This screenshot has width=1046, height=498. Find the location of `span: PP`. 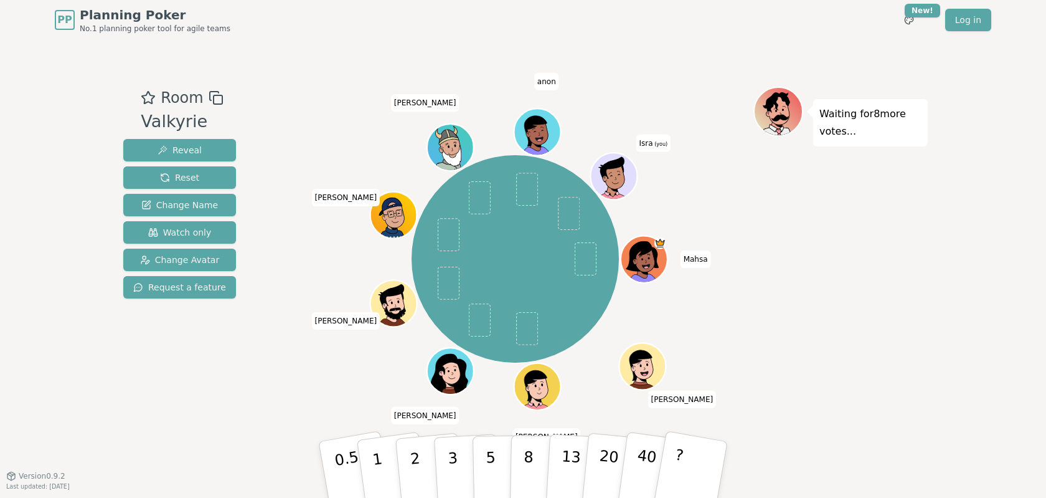

span: PP is located at coordinates (64, 20).